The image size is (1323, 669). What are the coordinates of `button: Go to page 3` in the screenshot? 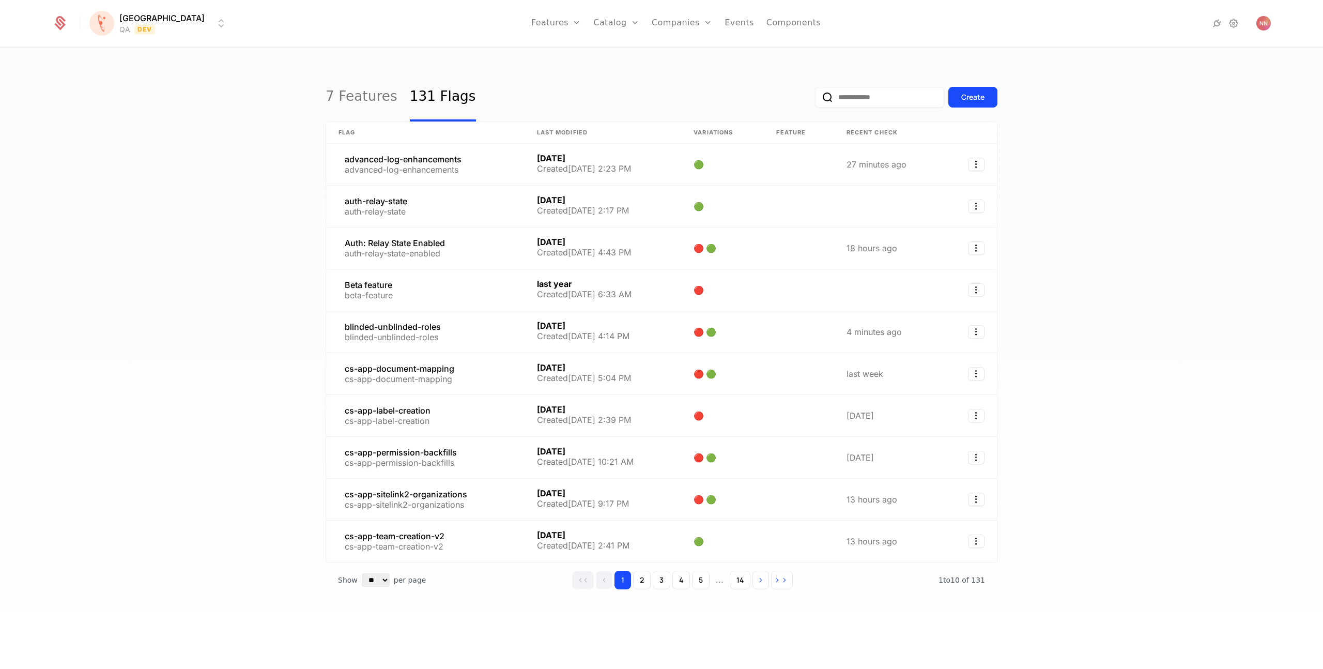 It's located at (662, 580).